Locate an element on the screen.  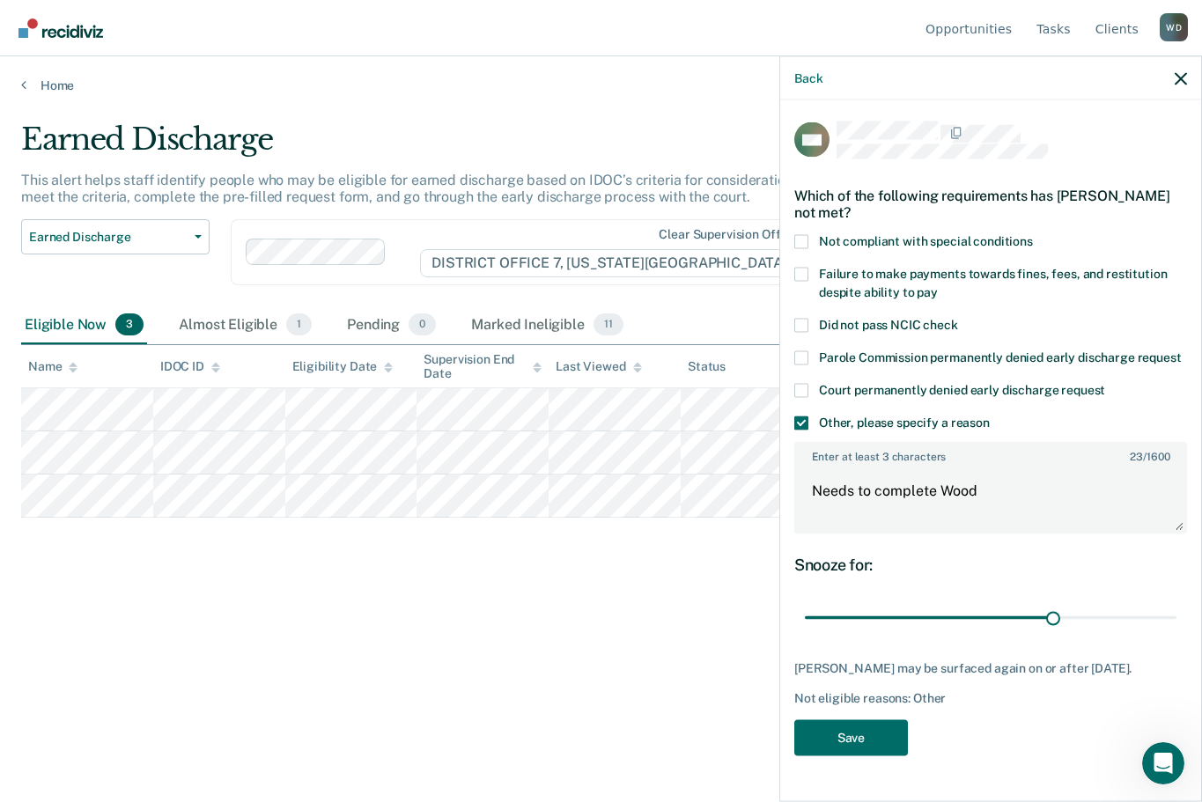
img: Recidiviz is located at coordinates (61, 28).